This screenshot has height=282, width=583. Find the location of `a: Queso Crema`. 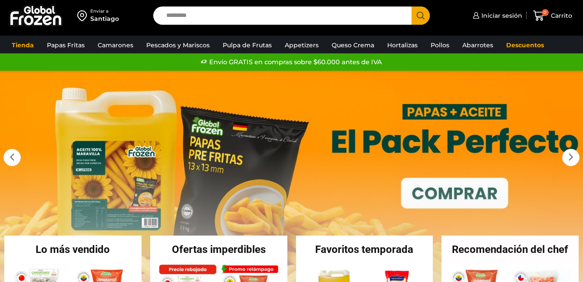

a: Queso Crema is located at coordinates (353, 45).